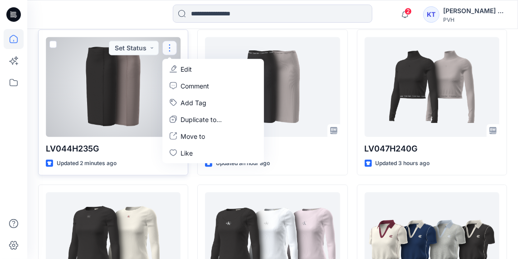 This screenshot has height=259, width=518. Describe the element at coordinates (187, 153) in the screenshot. I see `p: Like` at that location.